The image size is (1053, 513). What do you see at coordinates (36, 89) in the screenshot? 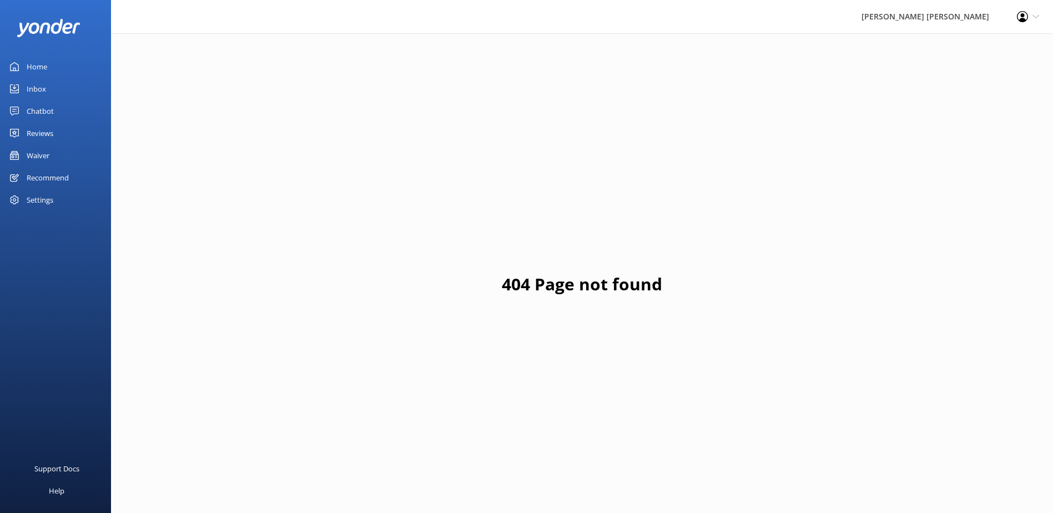
I see `div: Inbox` at bounding box center [36, 89].